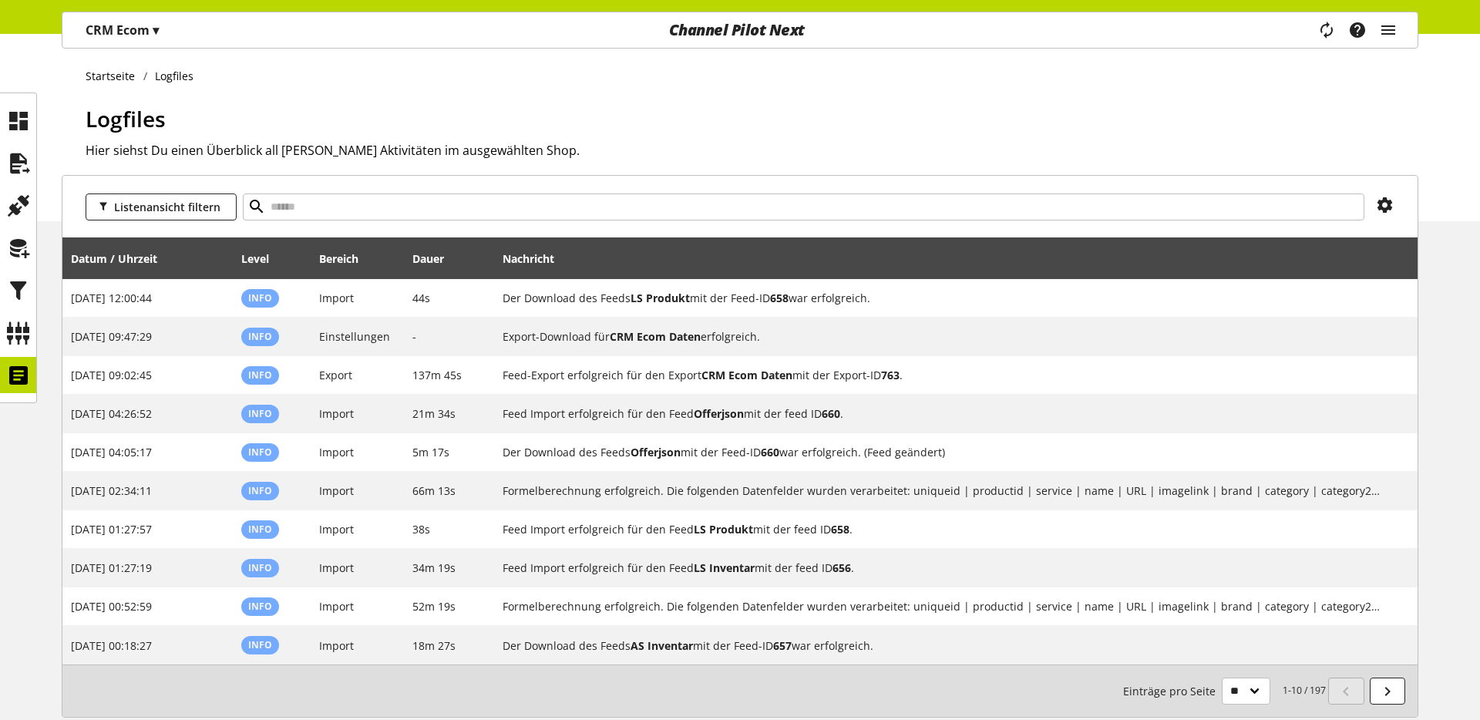  I want to click on p: CRM Ecom, so click(122, 30).